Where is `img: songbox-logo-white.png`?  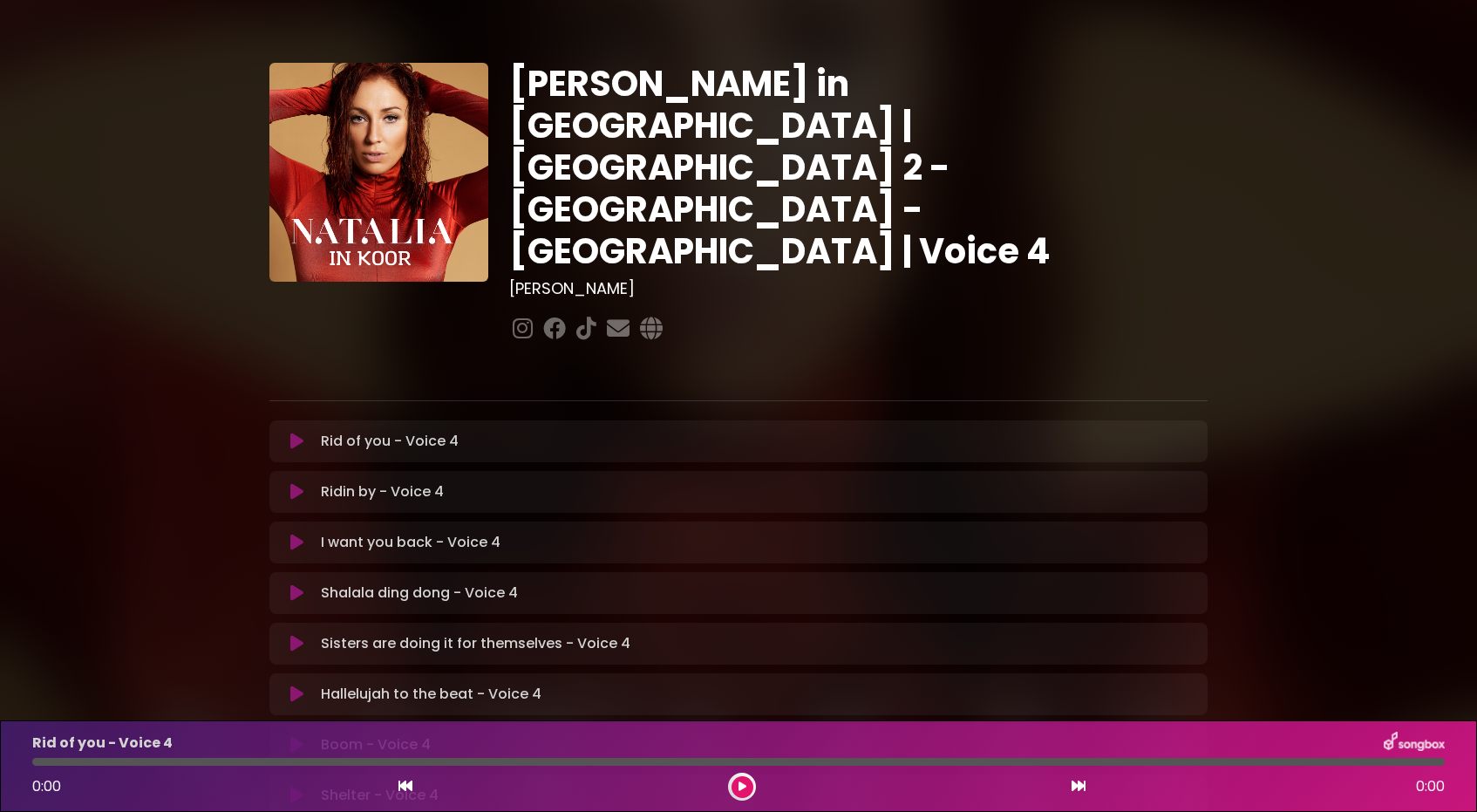 img: songbox-logo-white.png is located at coordinates (1415, 743).